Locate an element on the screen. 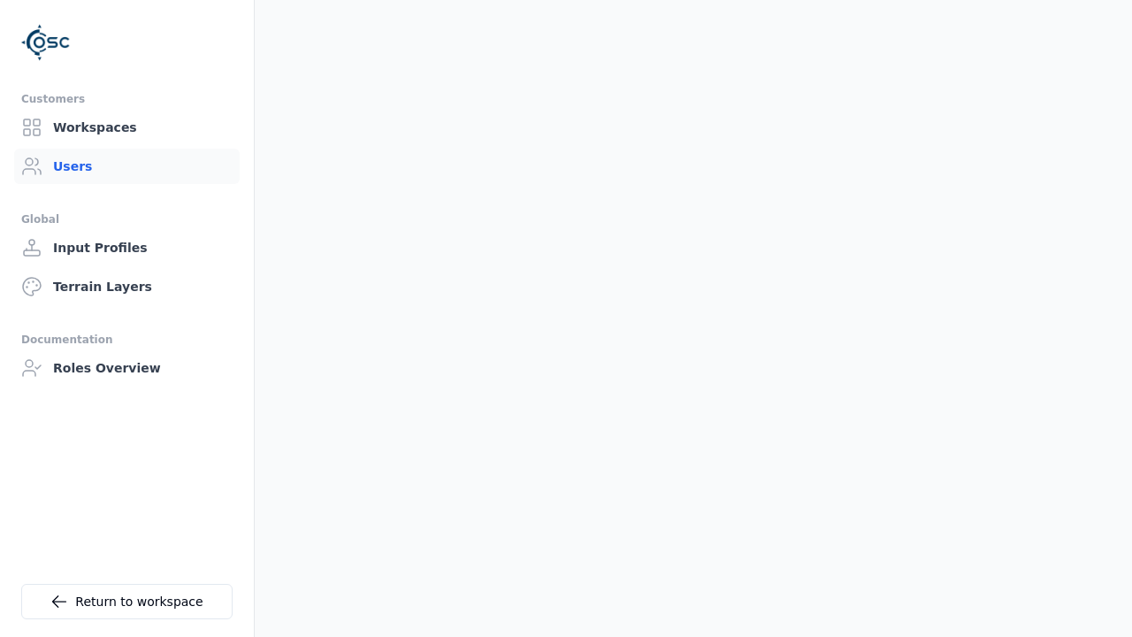  a: Users is located at coordinates (126, 166).